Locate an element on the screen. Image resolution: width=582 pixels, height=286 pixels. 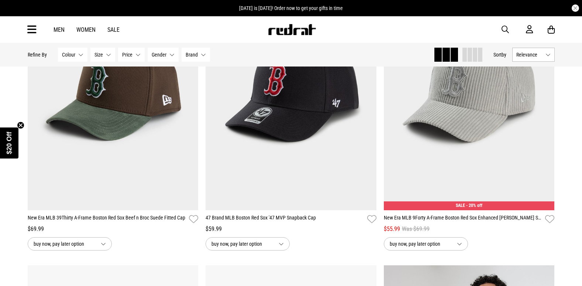
button: Colour is located at coordinates (73, 55).